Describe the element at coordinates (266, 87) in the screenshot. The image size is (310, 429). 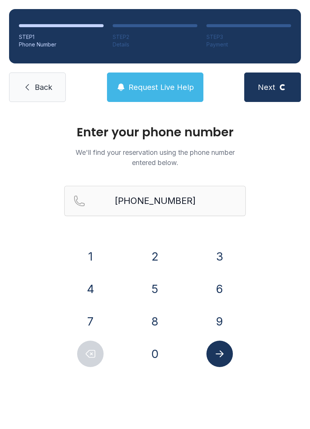
I see `span: Next` at that location.